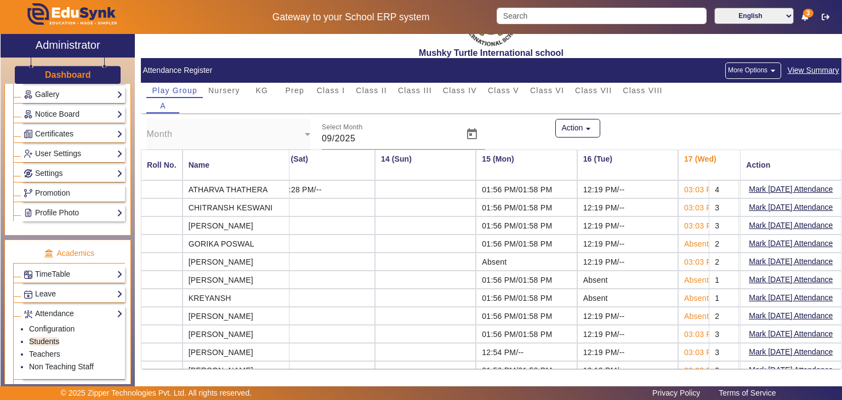 This screenshot has width=842, height=400. I want to click on a: Promotion, so click(73, 193).